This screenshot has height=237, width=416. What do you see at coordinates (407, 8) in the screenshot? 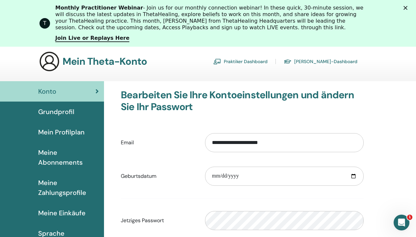
I see `div: Schließen` at bounding box center [407, 8].